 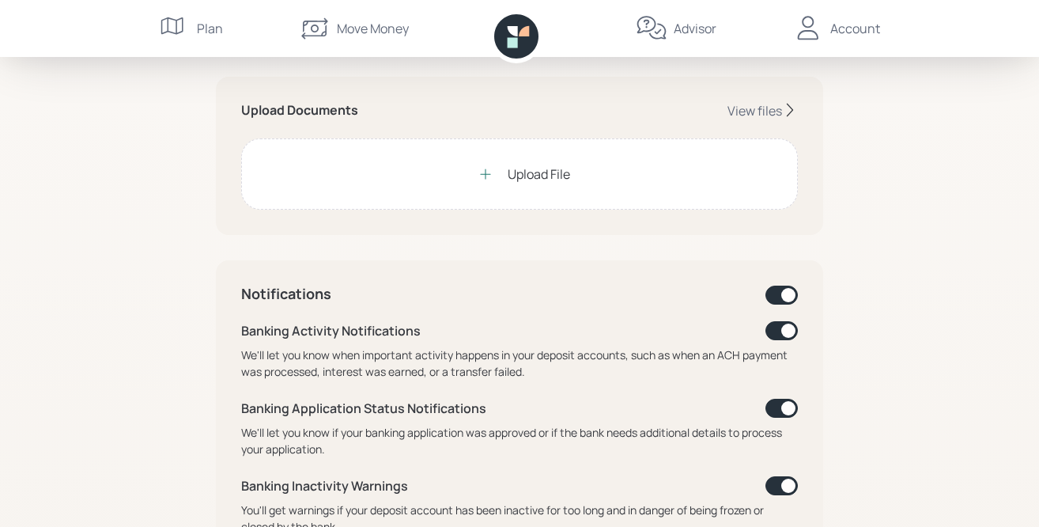 What do you see at coordinates (520, 363) in the screenshot?
I see `div: We'll let you know when important activity happens in your deposit accounts, such as when an ACH ...` at bounding box center [520, 363].